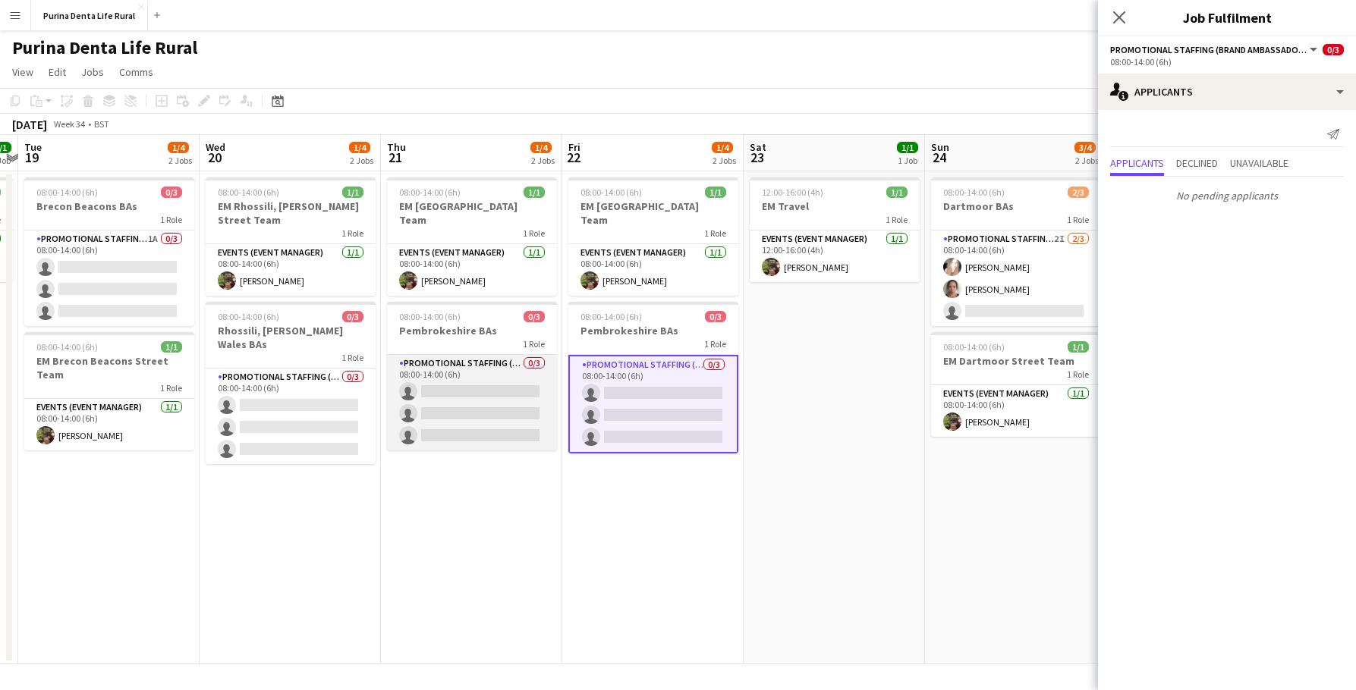  Describe the element at coordinates (215, 147) in the screenshot. I see `span: Wed` at that location.